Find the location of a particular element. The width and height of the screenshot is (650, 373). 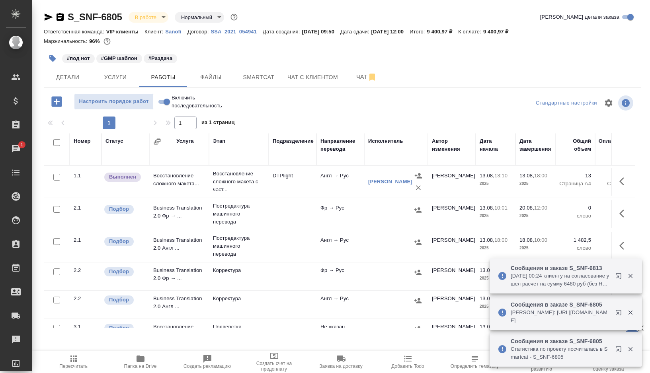

button: Закрыть is located at coordinates (630, 276).